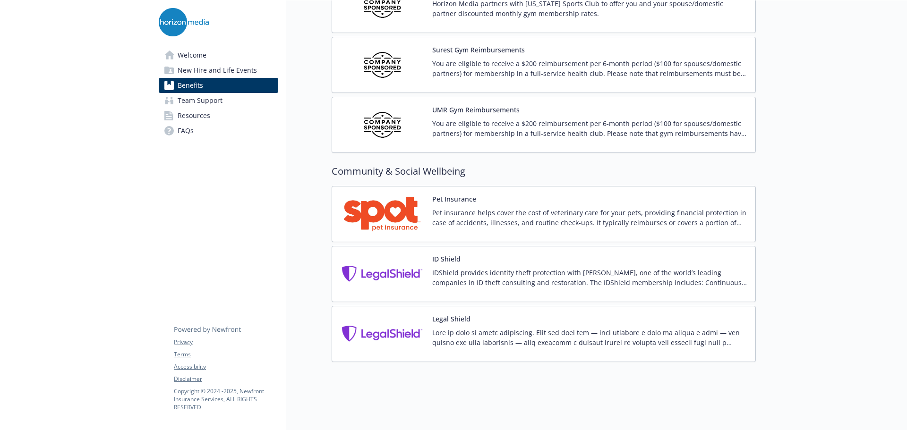 This screenshot has width=907, height=430. Describe the element at coordinates (186, 131) in the screenshot. I see `span: FAQs` at that location.